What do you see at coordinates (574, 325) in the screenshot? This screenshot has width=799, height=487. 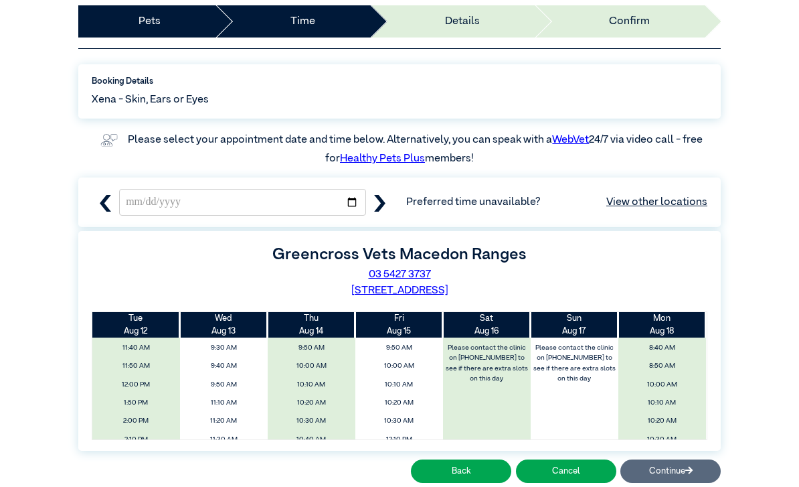 I see `th: Aug 17` at bounding box center [574, 325].